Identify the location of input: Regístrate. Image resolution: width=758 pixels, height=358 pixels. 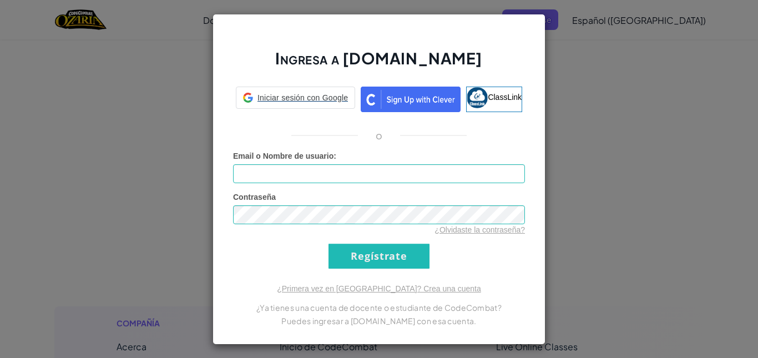
(379, 256).